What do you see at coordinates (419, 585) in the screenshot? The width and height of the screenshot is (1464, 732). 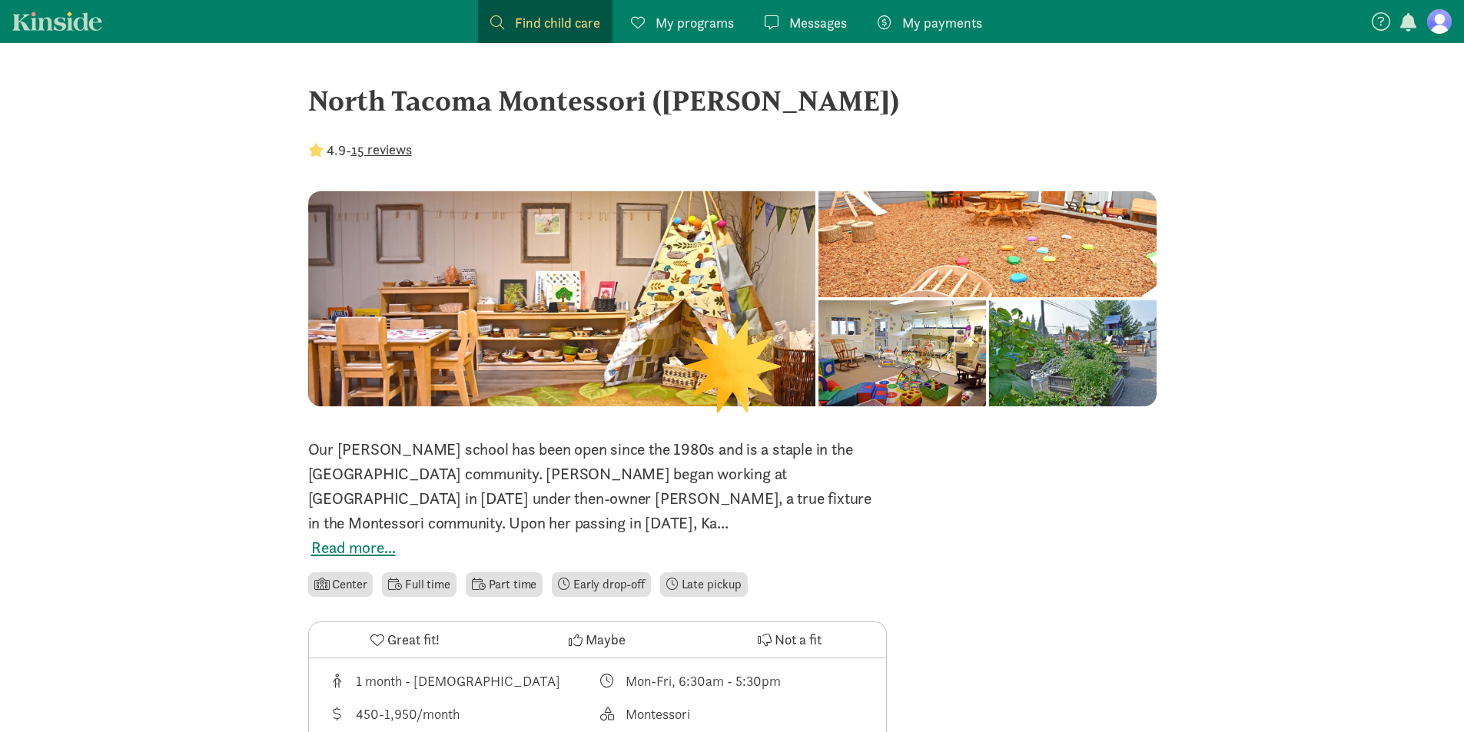 I see `li: Full time` at bounding box center [419, 585].